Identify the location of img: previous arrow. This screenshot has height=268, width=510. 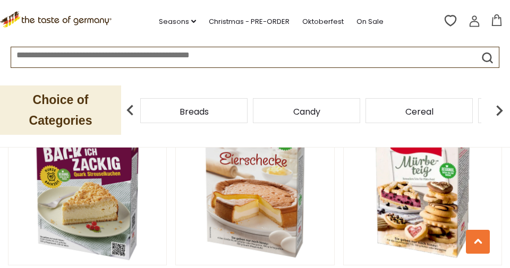
(130, 111).